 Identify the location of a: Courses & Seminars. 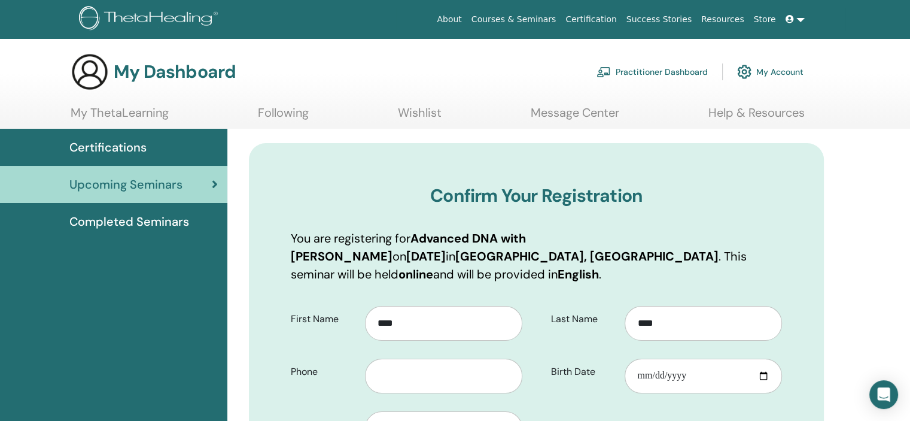
(514, 19).